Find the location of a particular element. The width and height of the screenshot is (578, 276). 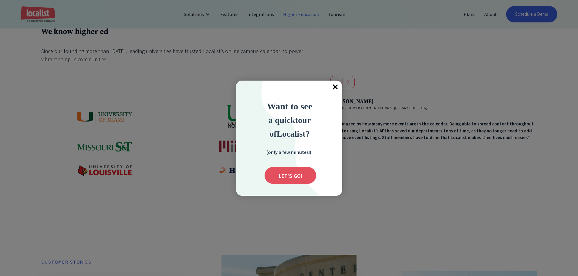

div: Close popup is located at coordinates (335, 87).